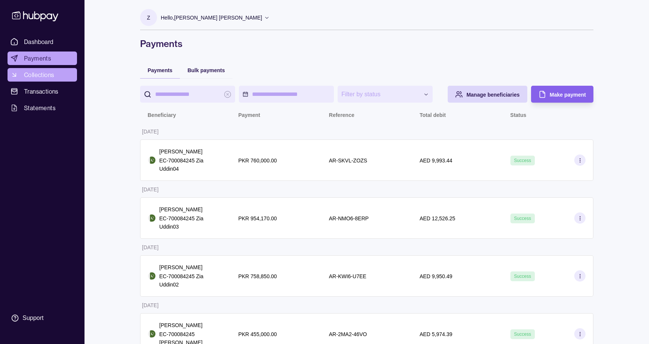  I want to click on h1: Payments, so click(367, 44).